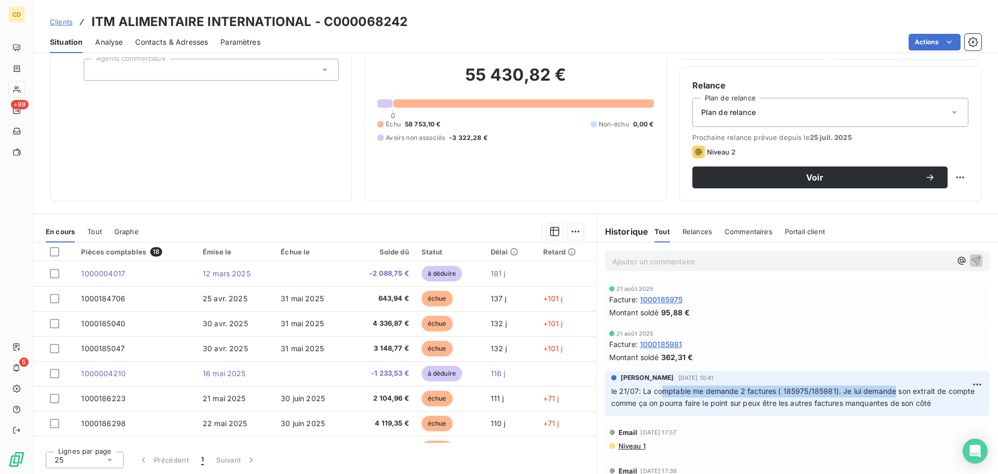 The image size is (998, 474). Describe the element at coordinates (224, 373) in the screenshot. I see `span: 16 mai 2025` at that location.